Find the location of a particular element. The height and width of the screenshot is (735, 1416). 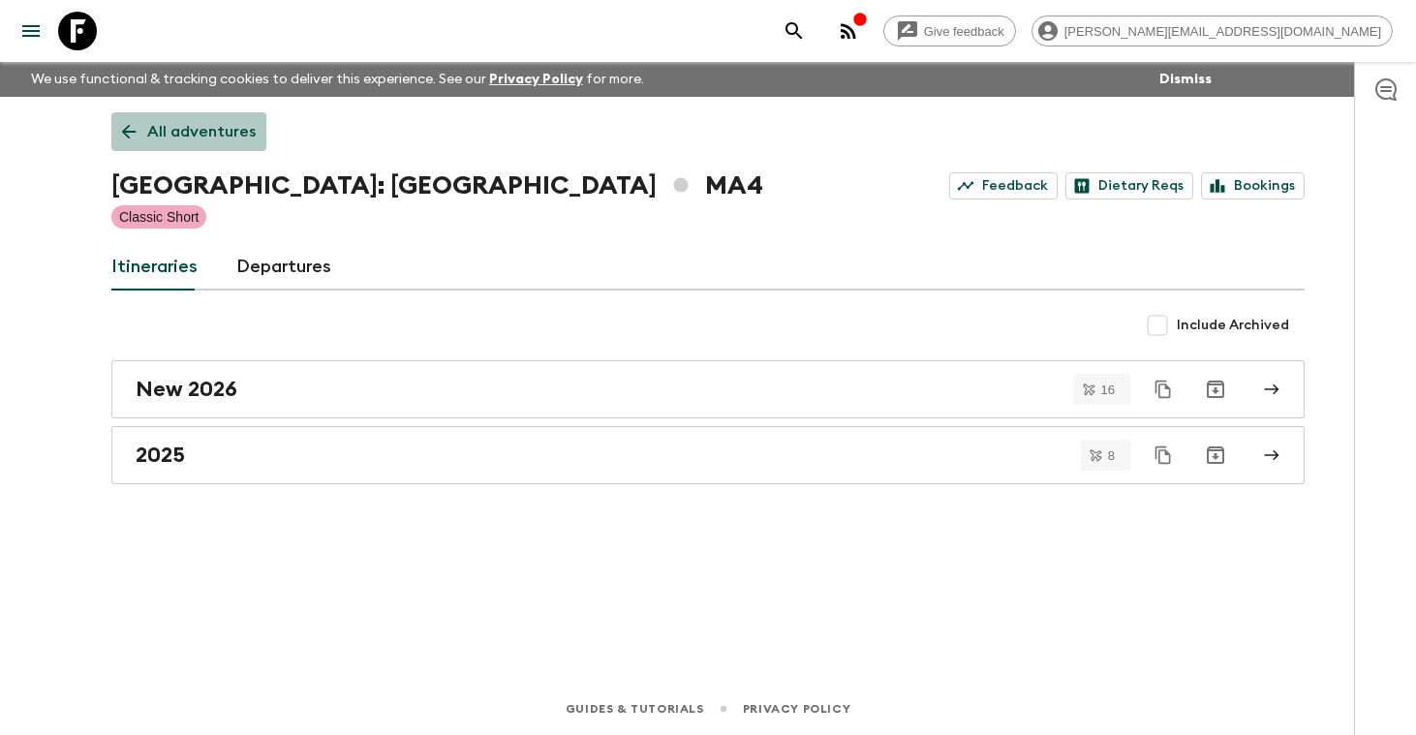

a: New 2026 is located at coordinates (708, 389).